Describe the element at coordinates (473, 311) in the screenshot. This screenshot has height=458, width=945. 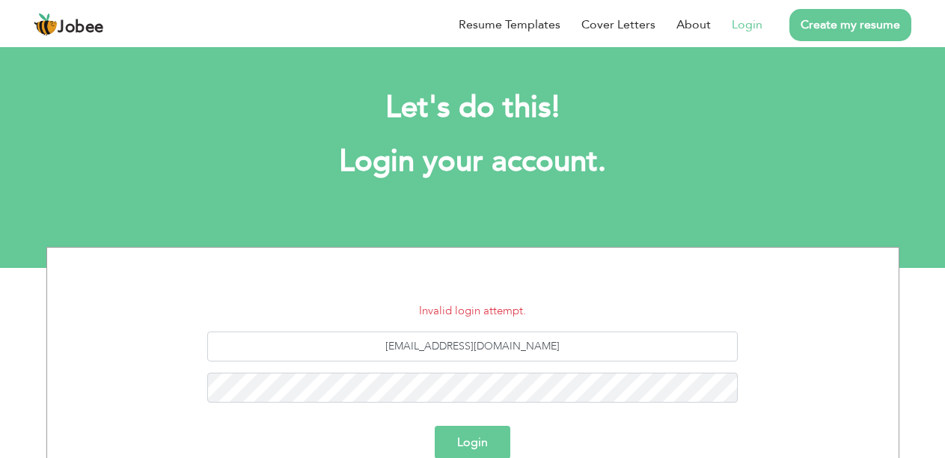
I see `li: Invalid login attempt.` at that location.